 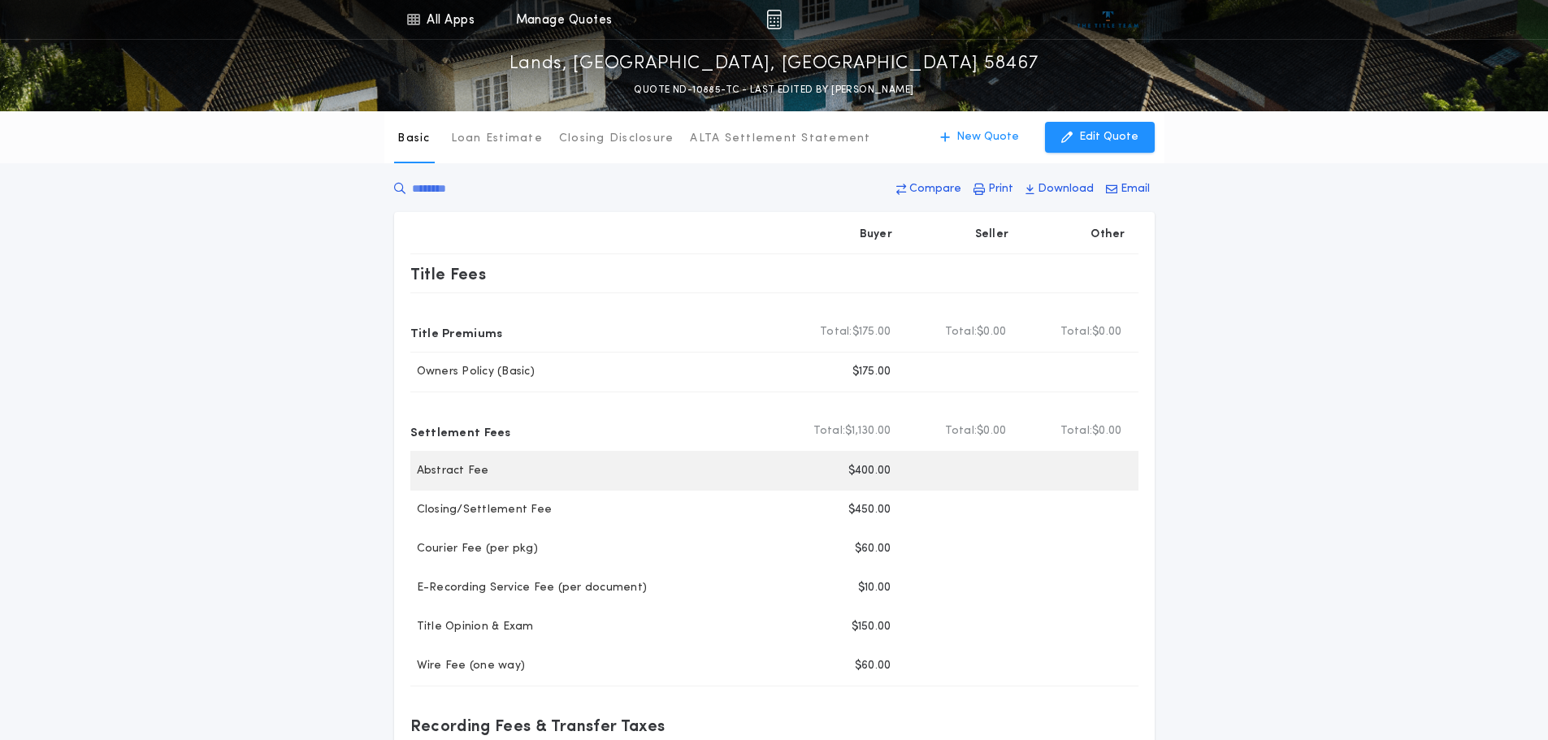 What do you see at coordinates (496, 139) in the screenshot?
I see `p: Loan Estimate` at bounding box center [496, 139].